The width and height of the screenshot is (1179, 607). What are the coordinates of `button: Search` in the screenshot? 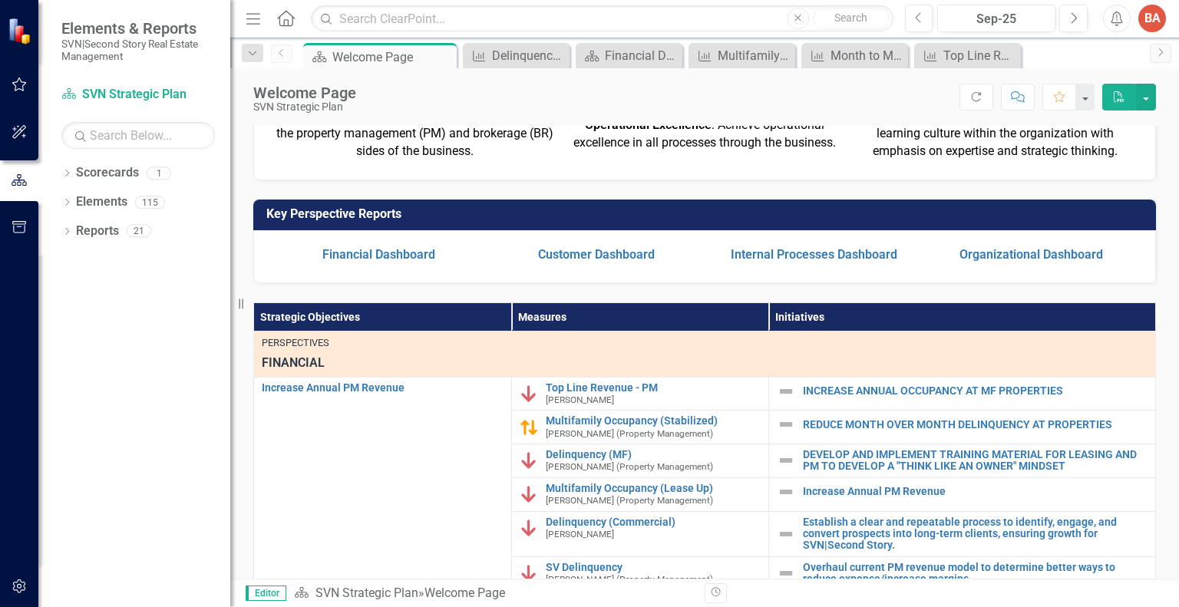 It's located at (851, 18).